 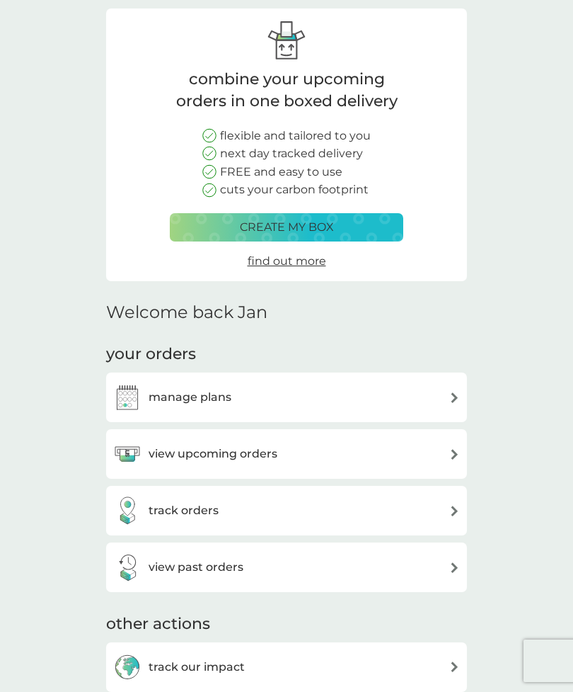 I want to click on h3: track orders, so click(x=183, y=510).